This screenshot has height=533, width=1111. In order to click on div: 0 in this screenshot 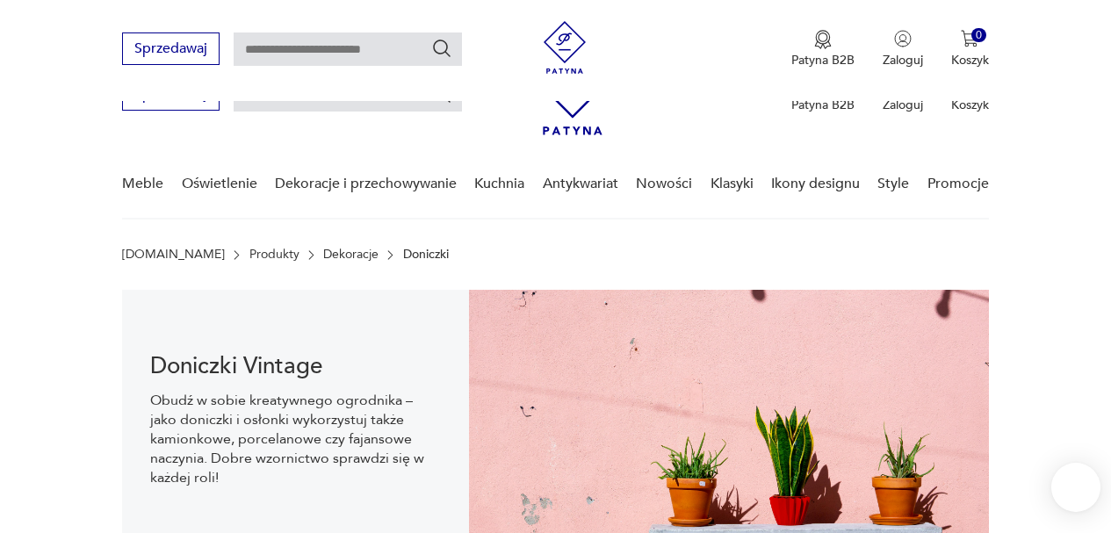, I will do `click(979, 35)`.